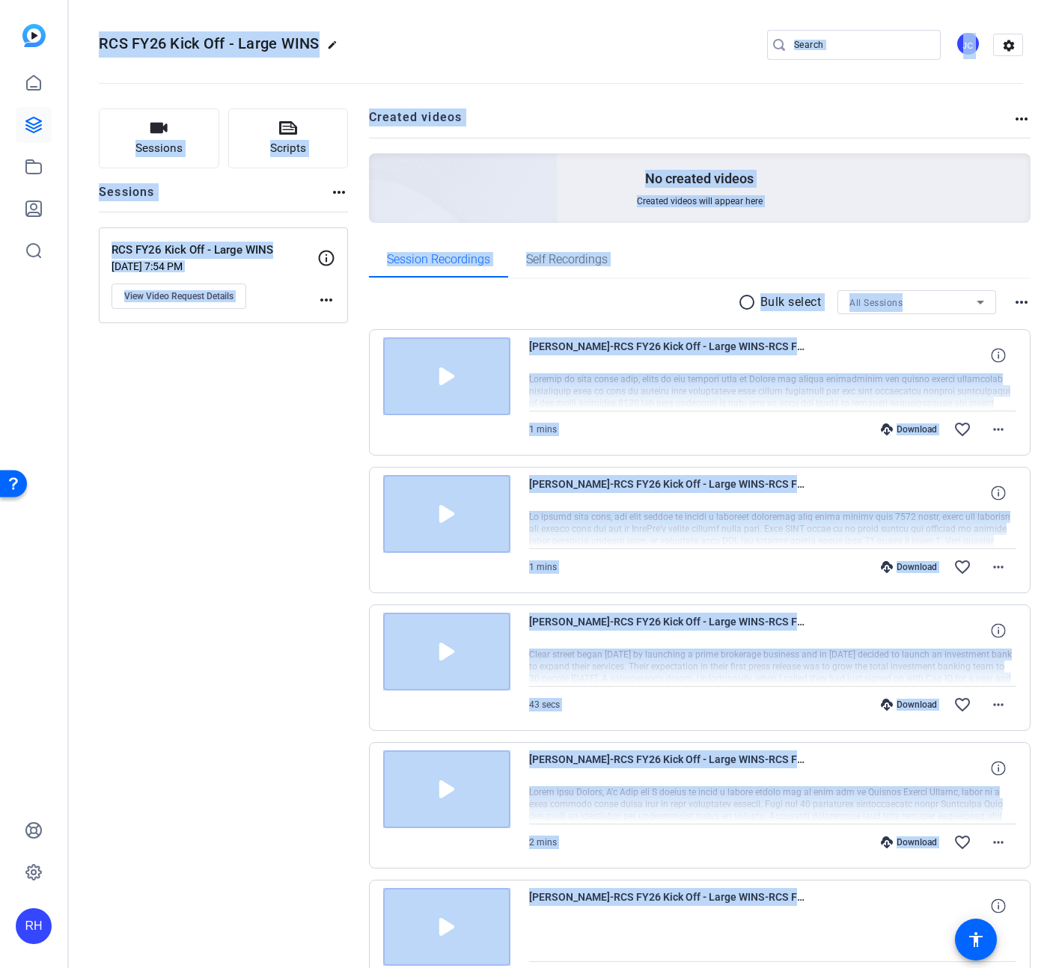 The height and width of the screenshot is (968, 1053). What do you see at coordinates (1008, 46) in the screenshot?
I see `mat-icon: settings` at bounding box center [1008, 46].